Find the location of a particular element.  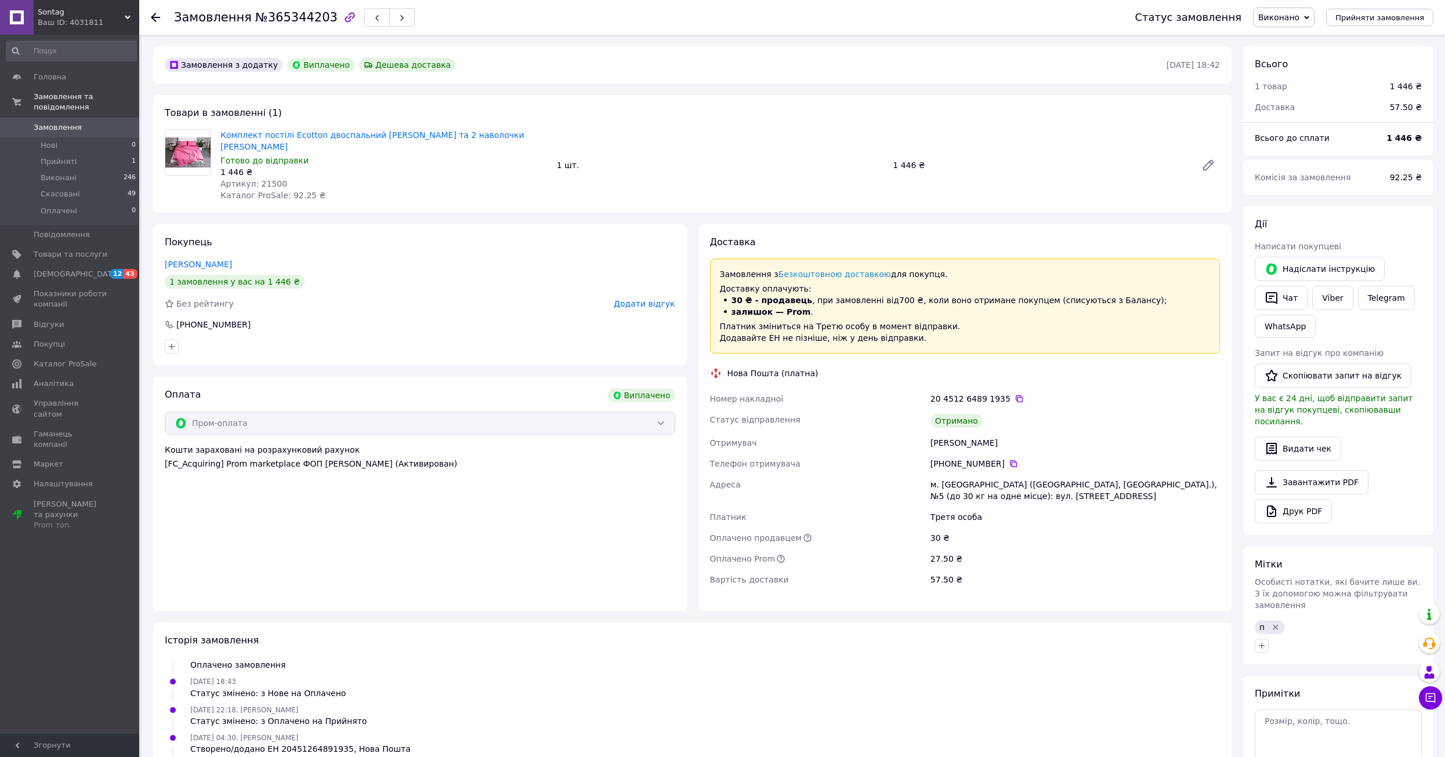

button: Чат з покупцем is located at coordinates (1430, 698).